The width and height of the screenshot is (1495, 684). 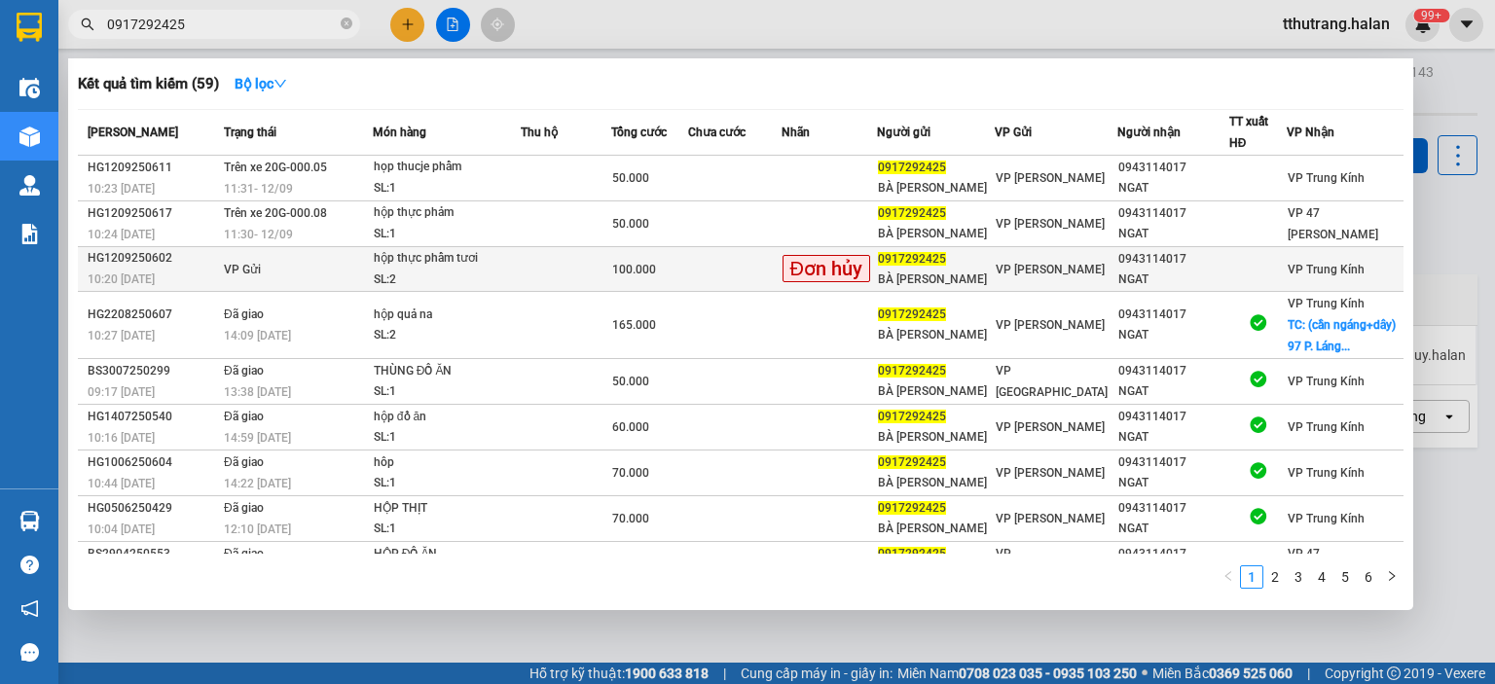 I want to click on span: VP Nhận, so click(x=1310, y=132).